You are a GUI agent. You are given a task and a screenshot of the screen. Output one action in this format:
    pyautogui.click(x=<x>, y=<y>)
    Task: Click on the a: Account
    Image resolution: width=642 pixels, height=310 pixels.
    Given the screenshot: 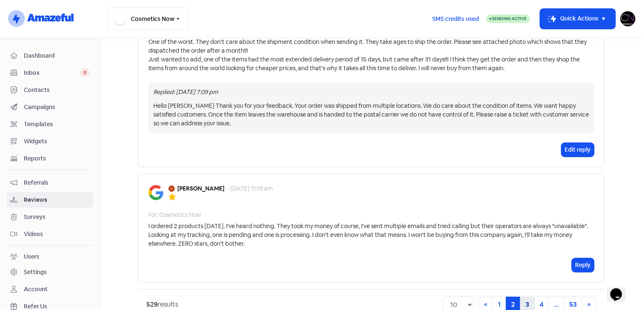 What is the action you would take?
    pyautogui.click(x=50, y=289)
    